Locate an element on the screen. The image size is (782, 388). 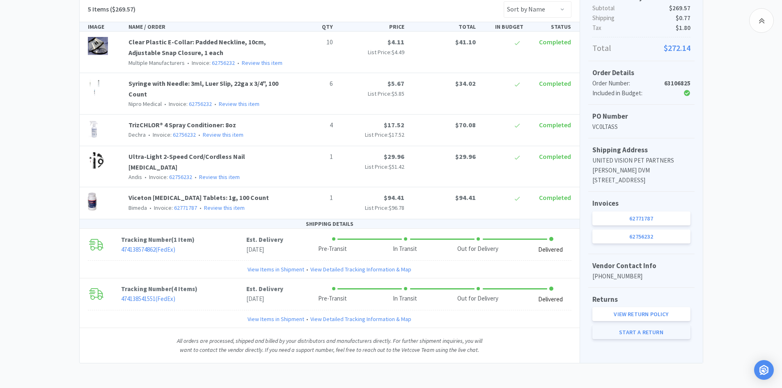
span: $1.80 is located at coordinates (683, 28).